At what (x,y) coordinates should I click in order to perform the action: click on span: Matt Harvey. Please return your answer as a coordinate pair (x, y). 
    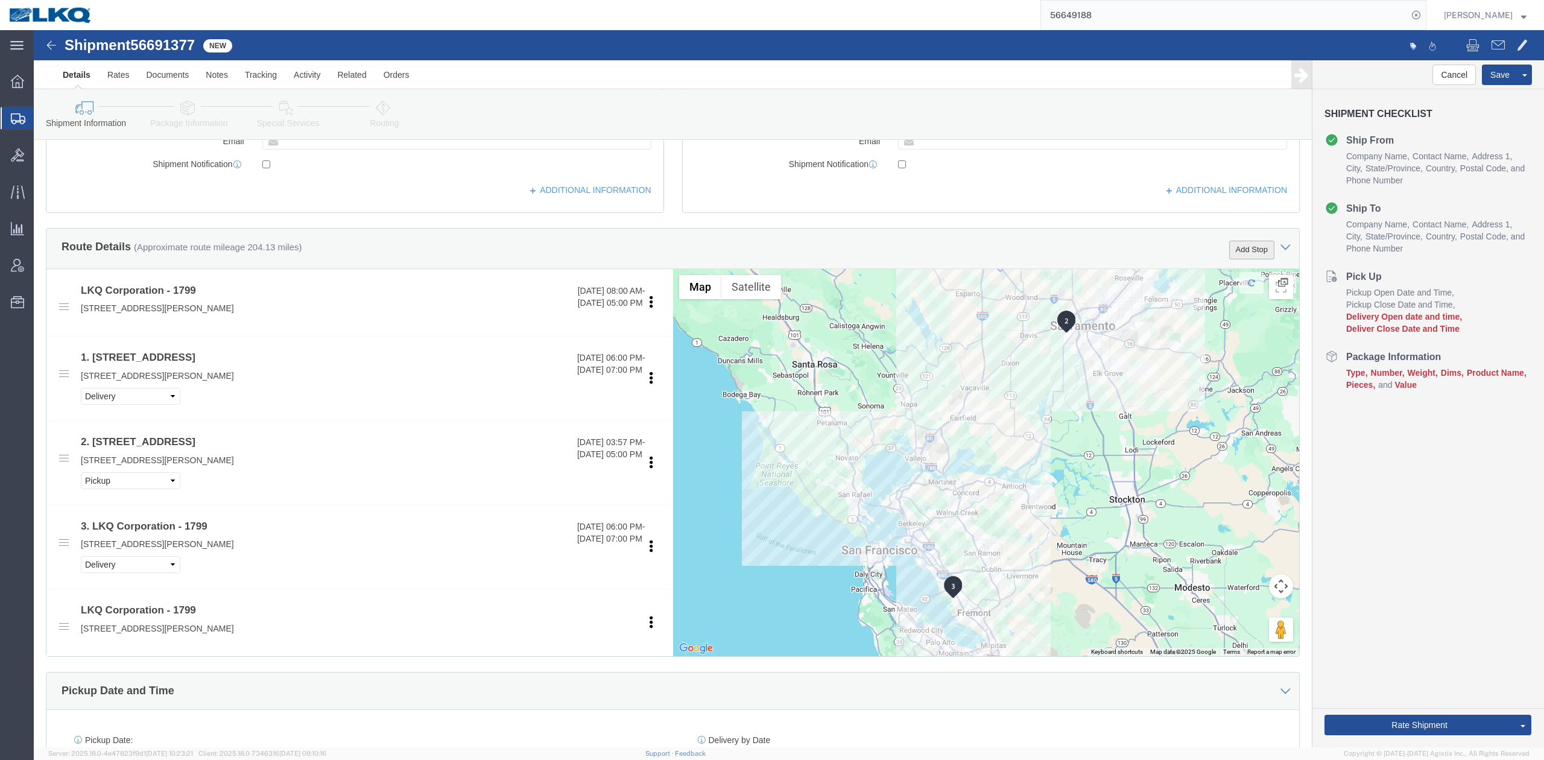
    Looking at the image, I should click on (1479, 15).